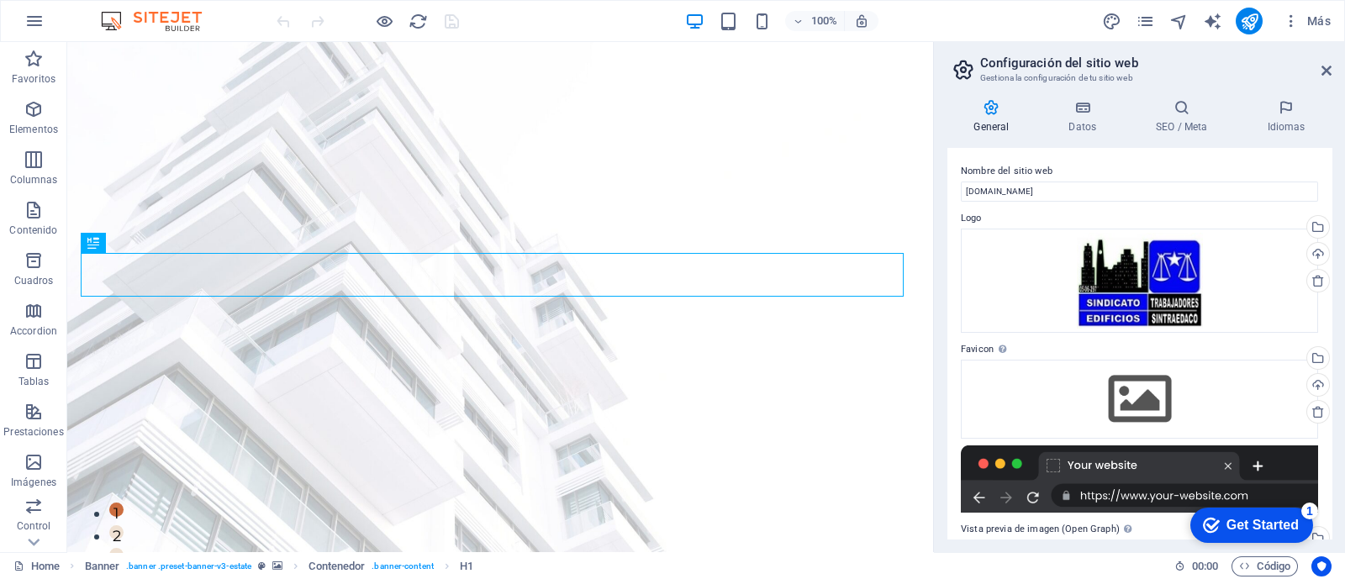  What do you see at coordinates (1139, 78) in the screenshot?
I see `h3: Gestiona la configuración de tu sitio web` at bounding box center [1139, 78].